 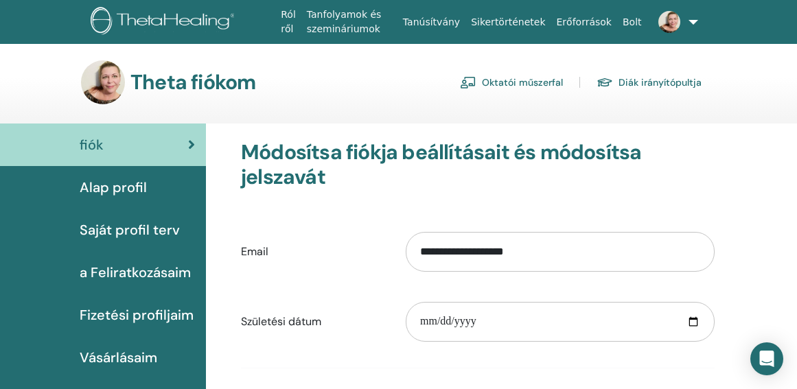 I want to click on span: Alap profil, so click(x=113, y=187).